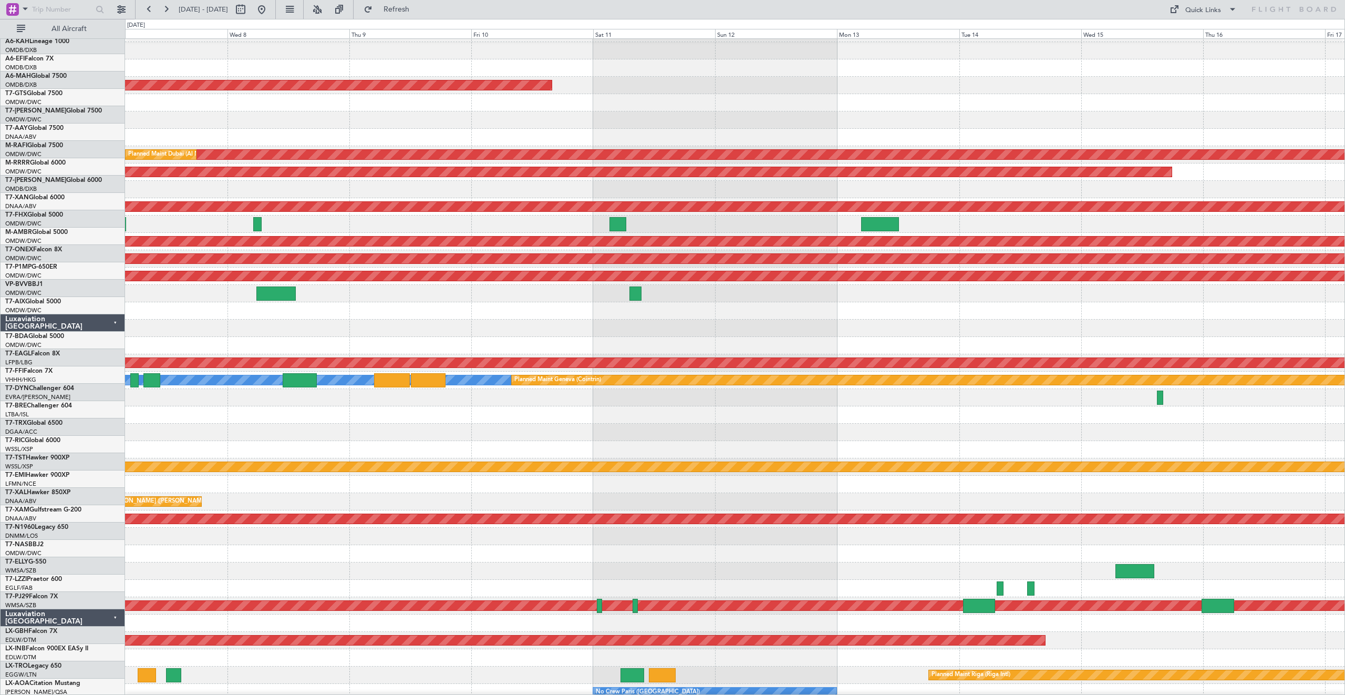  What do you see at coordinates (17, 683) in the screenshot?
I see `span: LX-AOA` at bounding box center [17, 683].